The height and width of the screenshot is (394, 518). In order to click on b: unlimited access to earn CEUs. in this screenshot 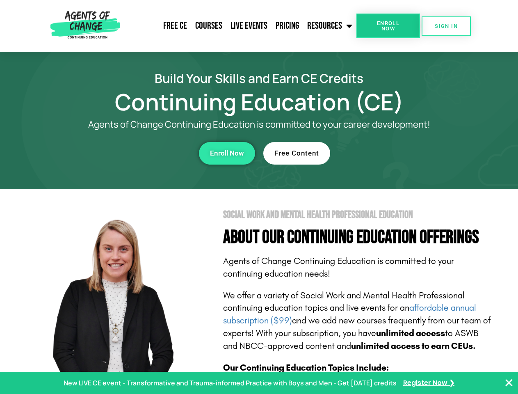, I will do `click(413, 346)`.